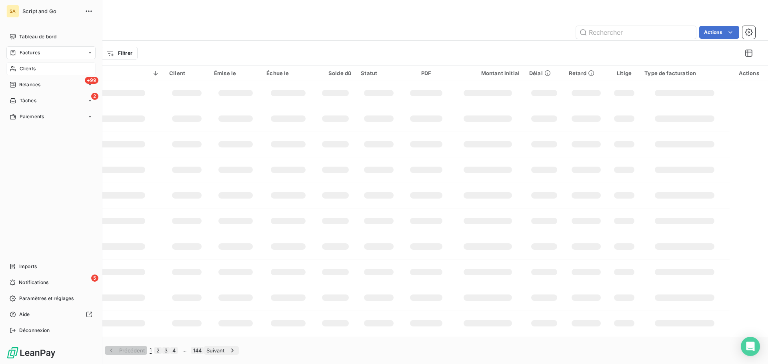 The width and height of the screenshot is (768, 364). I want to click on a: Paramètres et réglages, so click(51, 299).